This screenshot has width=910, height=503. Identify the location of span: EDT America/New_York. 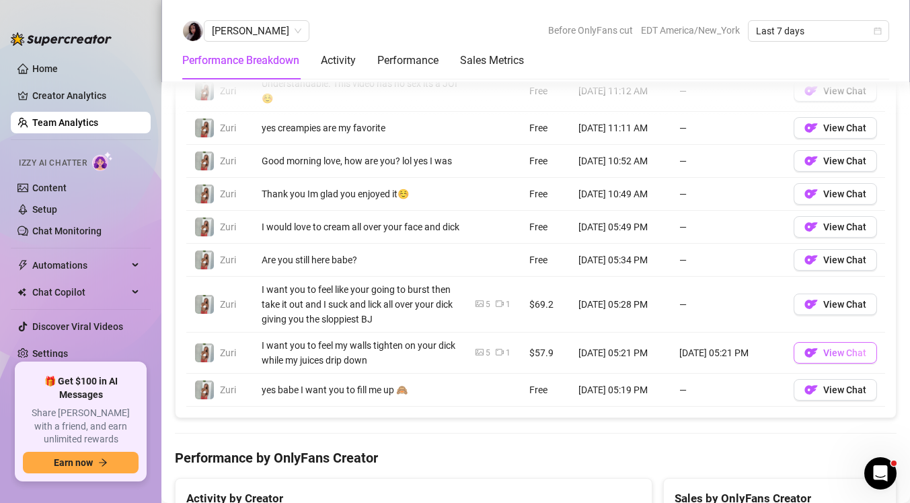
(690, 30).